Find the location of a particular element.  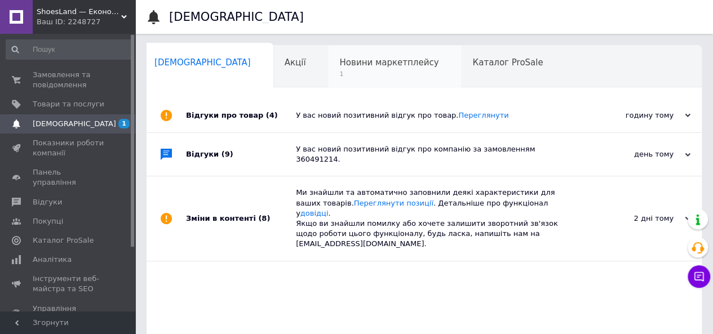

div: 2 дні тому is located at coordinates (634, 219).